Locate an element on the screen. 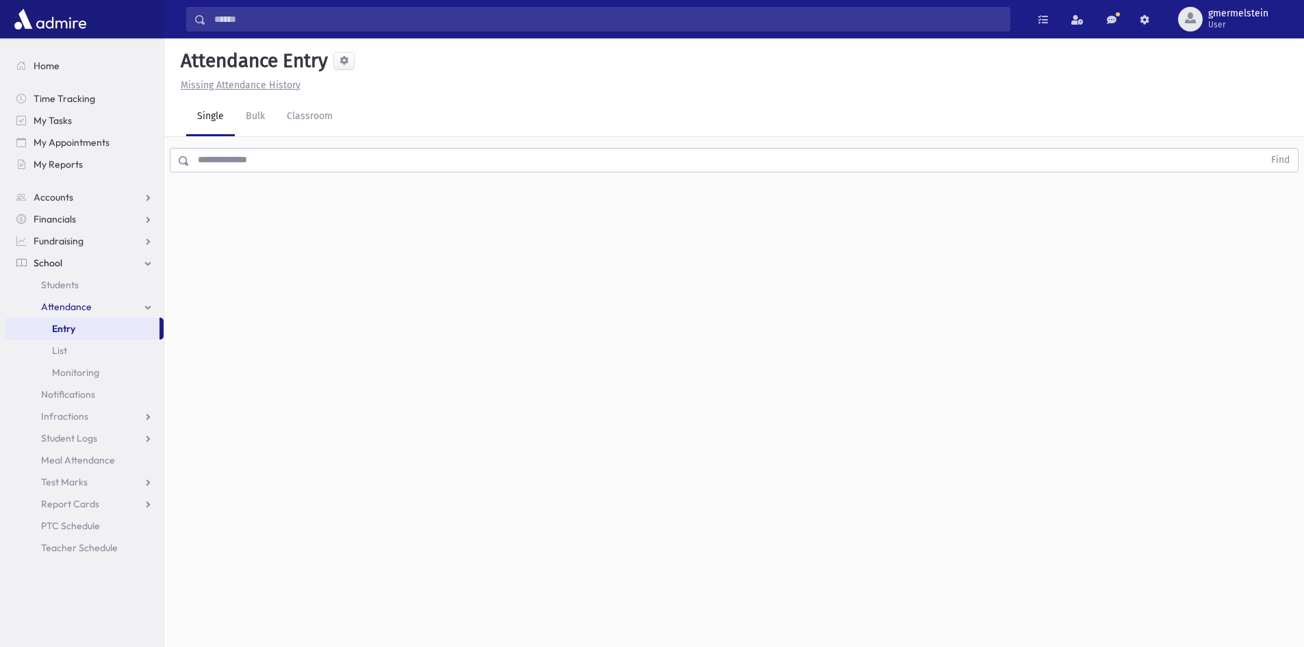 The width and height of the screenshot is (1304, 647). span: Accounts is located at coordinates (53, 197).